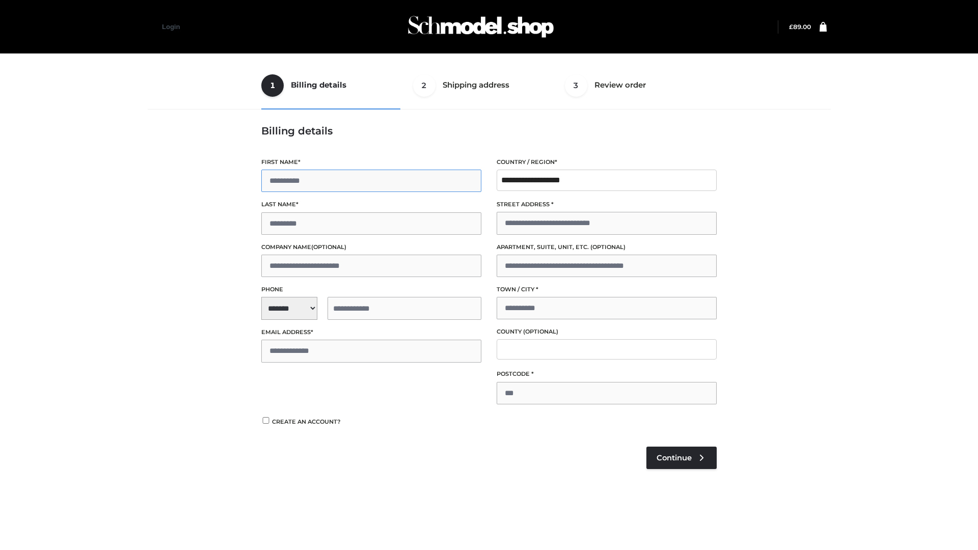  What do you see at coordinates (682, 458) in the screenshot?
I see `a: Continue` at bounding box center [682, 458].